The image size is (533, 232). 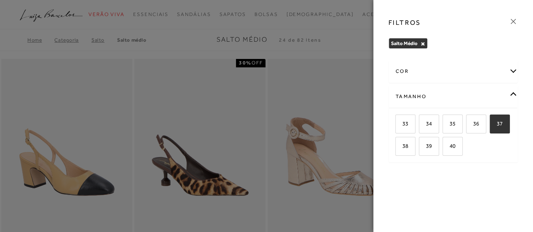 I want to click on input: 36, so click(x=469, y=125).